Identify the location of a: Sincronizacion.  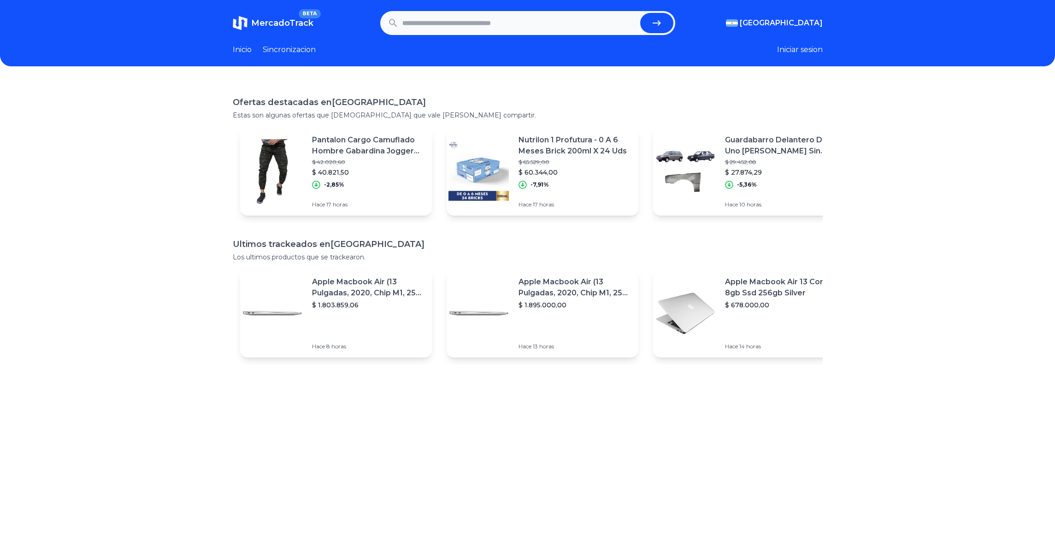
(289, 50).